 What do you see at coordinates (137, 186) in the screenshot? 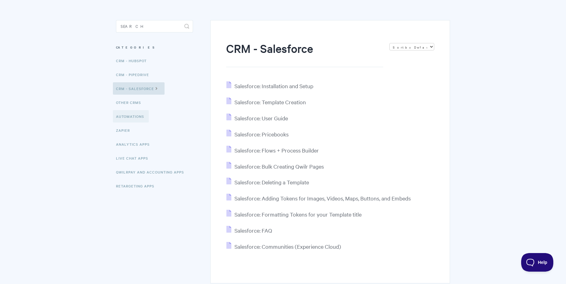
I see `a: Retargeting Apps` at bounding box center [137, 186].